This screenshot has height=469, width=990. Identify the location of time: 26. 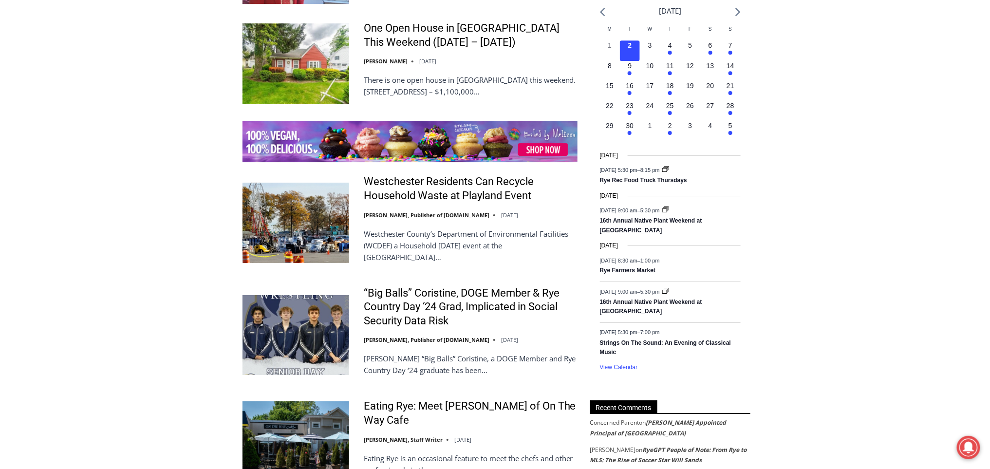
(690, 106).